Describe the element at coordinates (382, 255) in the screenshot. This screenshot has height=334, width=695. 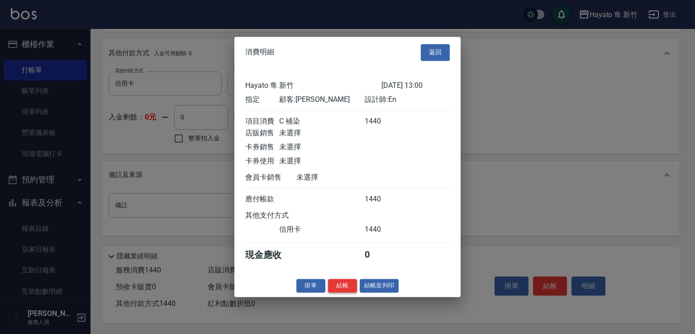
I see `div: 0` at that location.